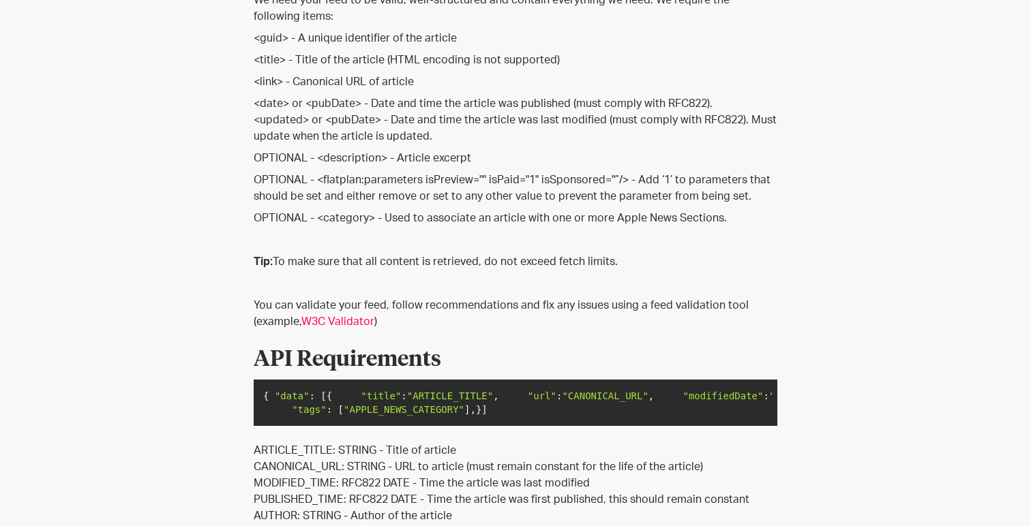 Image resolution: width=1031 pixels, height=526 pixels. I want to click on span: "tags", so click(309, 410).